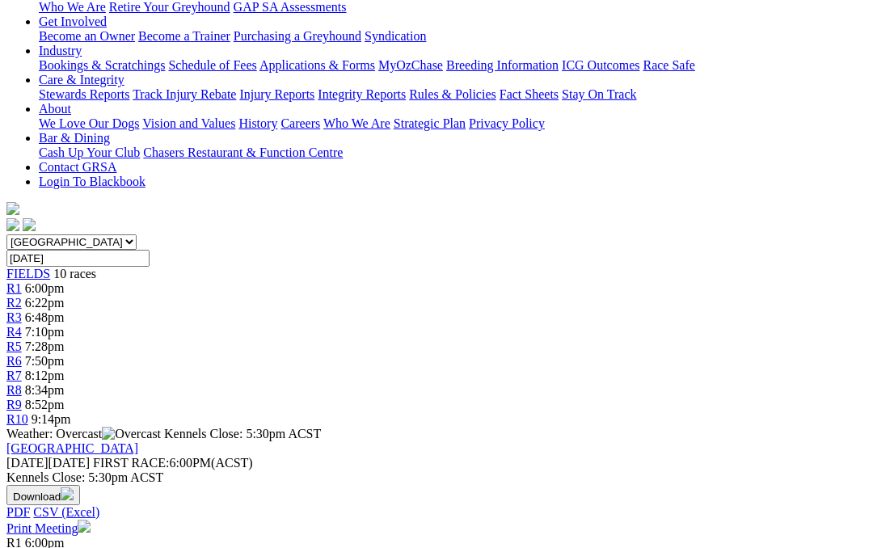 This screenshot has height=548, width=873. Describe the element at coordinates (44, 404) in the screenshot. I see `span: 8:52pm` at that location.